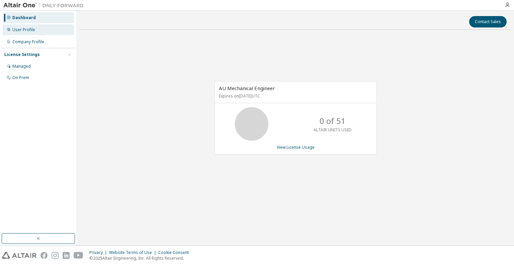 This screenshot has height=265, width=514. I want to click on div: Dashboard, so click(24, 18).